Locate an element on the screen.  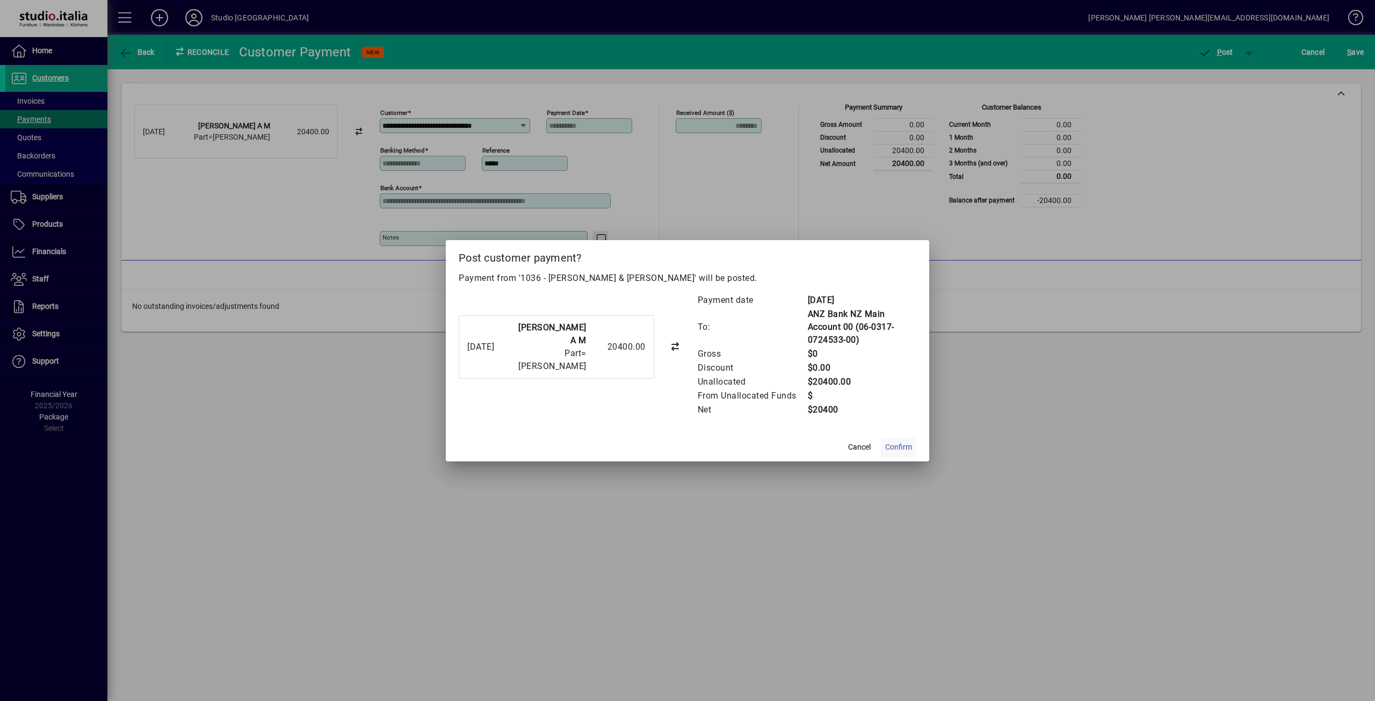
span: Confirm is located at coordinates (899, 447).